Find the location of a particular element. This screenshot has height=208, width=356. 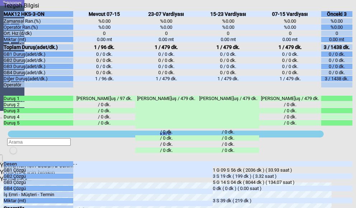

div: Duruş 2 is located at coordinates (38, 104).